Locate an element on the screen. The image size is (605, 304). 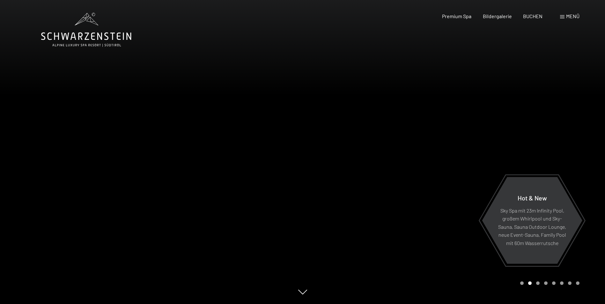
p: Sky Spa mit 23m Infinity Pool, großem Whirlpool und Sky-Sauna, Sauna Outdoor Lounge, neue Event-S... is located at coordinates (532, 227).